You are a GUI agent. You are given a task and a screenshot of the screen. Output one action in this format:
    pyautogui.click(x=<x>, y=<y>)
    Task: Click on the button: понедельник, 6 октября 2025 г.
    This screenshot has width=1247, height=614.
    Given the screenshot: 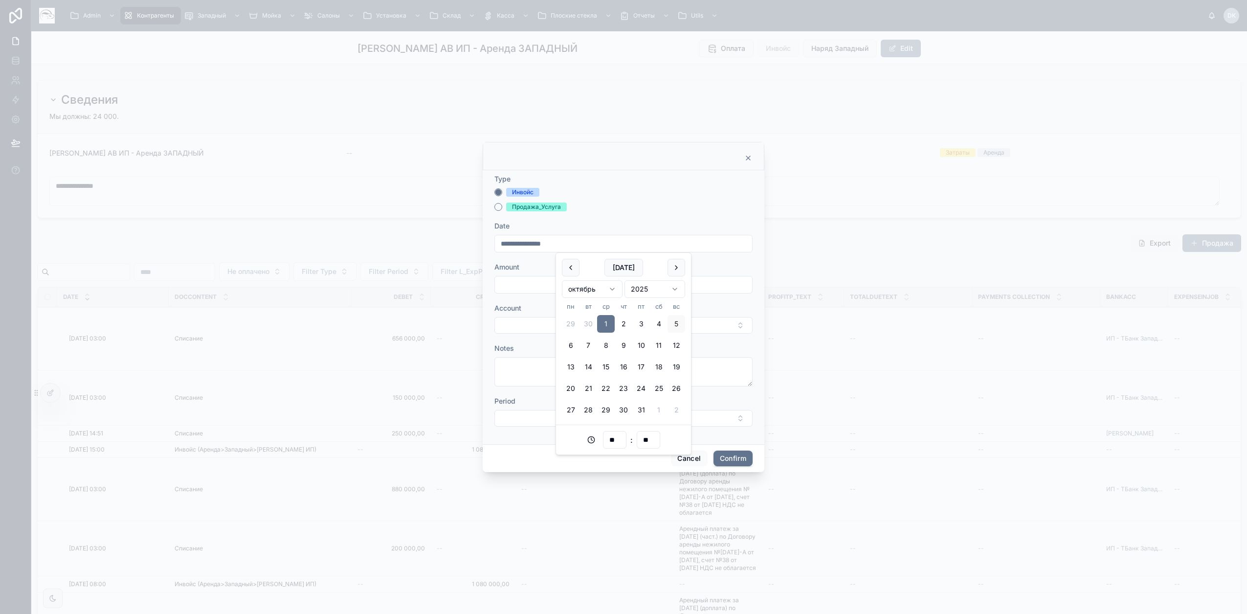 What is the action you would take?
    pyautogui.click(x=571, y=345)
    